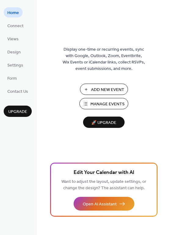 The width and height of the screenshot is (171, 235). I want to click on span: Contact Us, so click(18, 91).